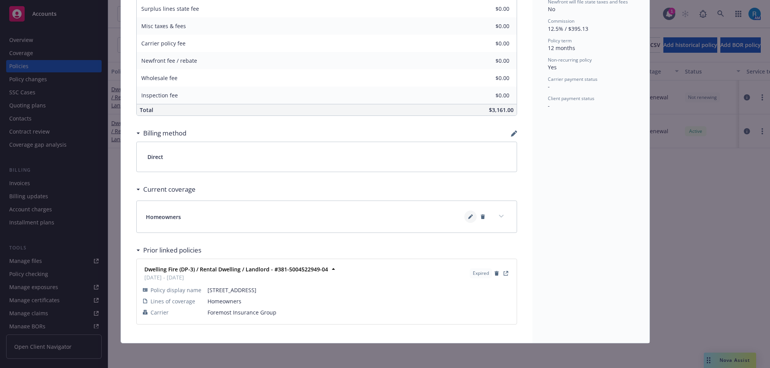  I want to click on div: Homeownersexpand content, so click(326, 217).